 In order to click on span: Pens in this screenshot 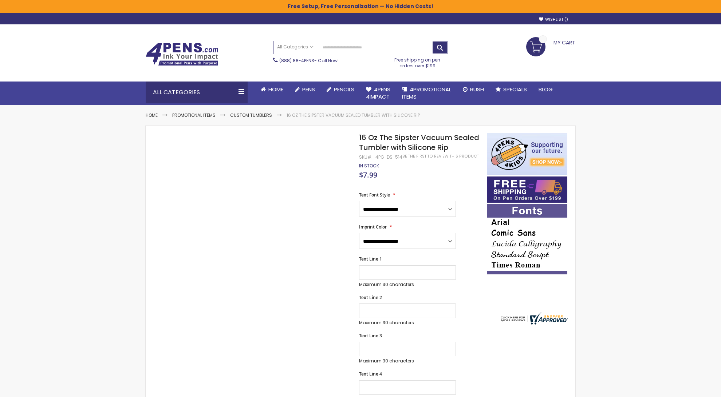, I will do `click(309, 89)`.